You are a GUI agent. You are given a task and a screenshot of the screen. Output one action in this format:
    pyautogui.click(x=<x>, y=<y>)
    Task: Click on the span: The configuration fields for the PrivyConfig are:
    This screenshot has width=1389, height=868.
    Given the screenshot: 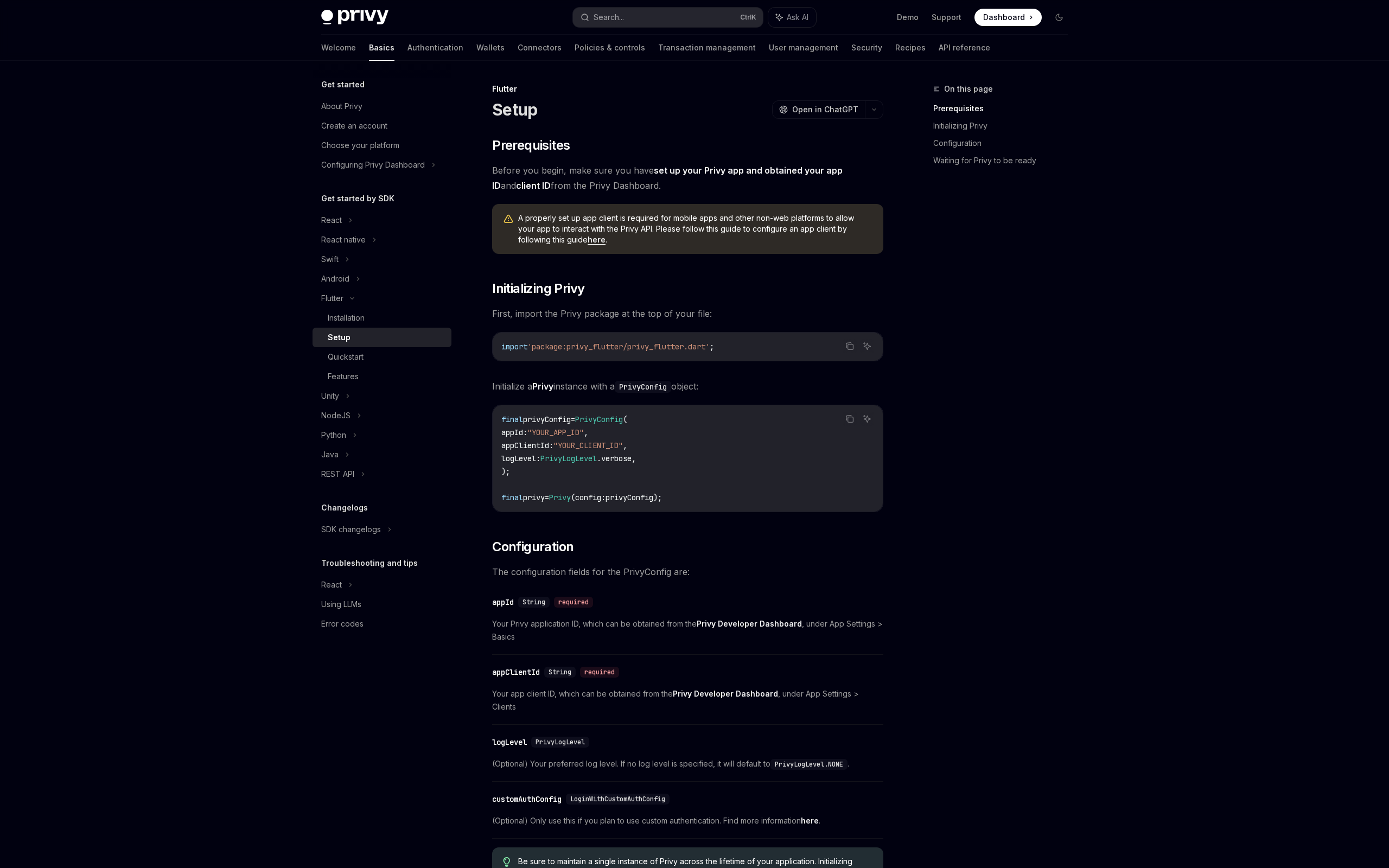 What is the action you would take?
    pyautogui.click(x=688, y=572)
    